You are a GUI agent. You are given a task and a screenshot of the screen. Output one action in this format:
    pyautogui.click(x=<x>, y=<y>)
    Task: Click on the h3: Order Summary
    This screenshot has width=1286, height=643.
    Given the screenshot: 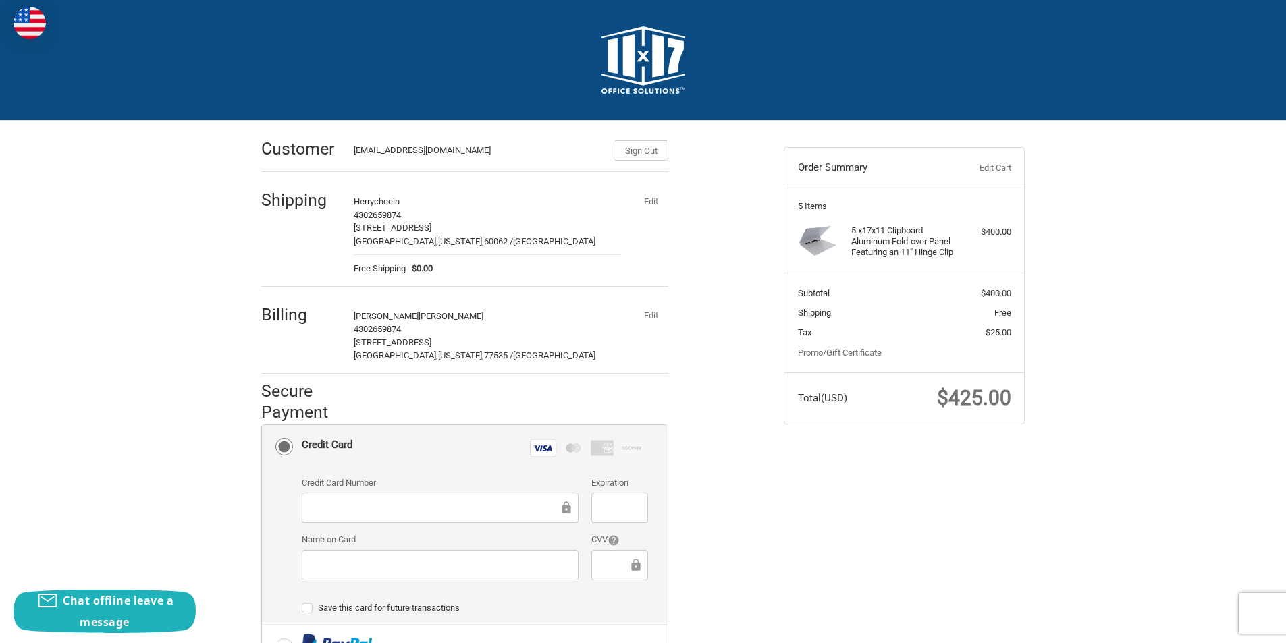 What is the action you would take?
    pyautogui.click(x=871, y=168)
    